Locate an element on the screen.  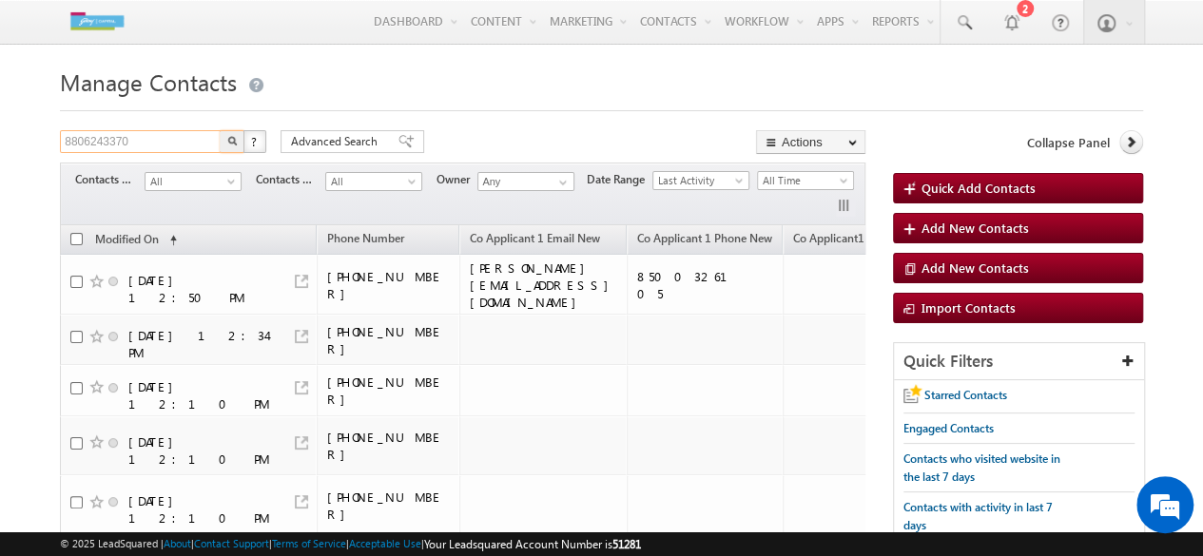
span: Contacts who visited website in the last 7 days is located at coordinates (981, 468).